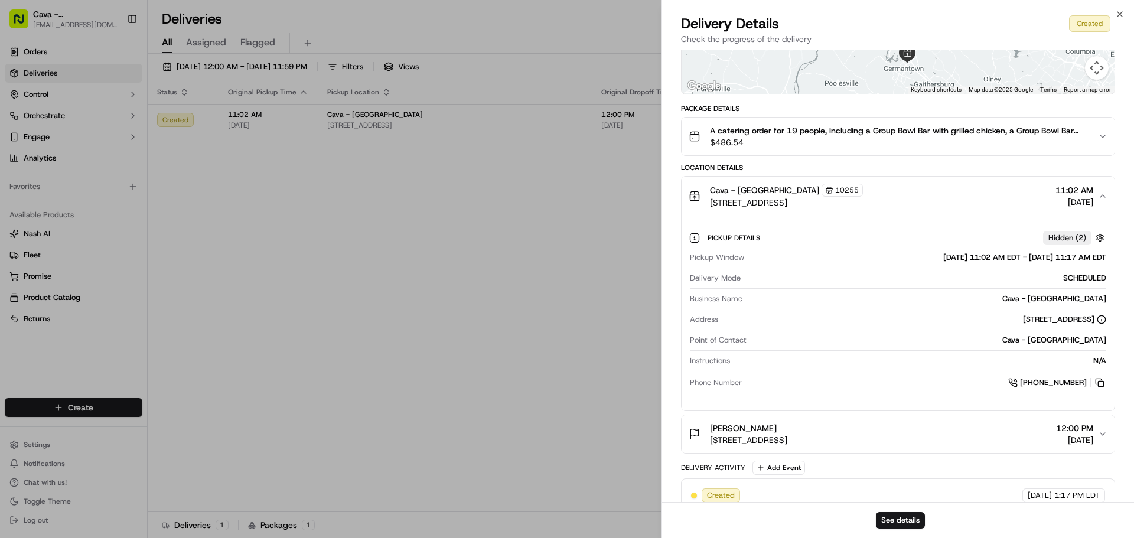  Describe the element at coordinates (721, 496) in the screenshot. I see `span: Created` at that location.